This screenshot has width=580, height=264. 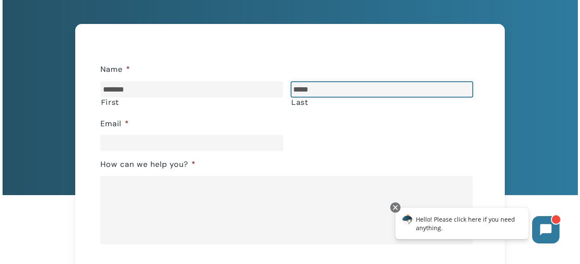 What do you see at coordinates (192, 102) in the screenshot?
I see `label: First` at bounding box center [192, 102].